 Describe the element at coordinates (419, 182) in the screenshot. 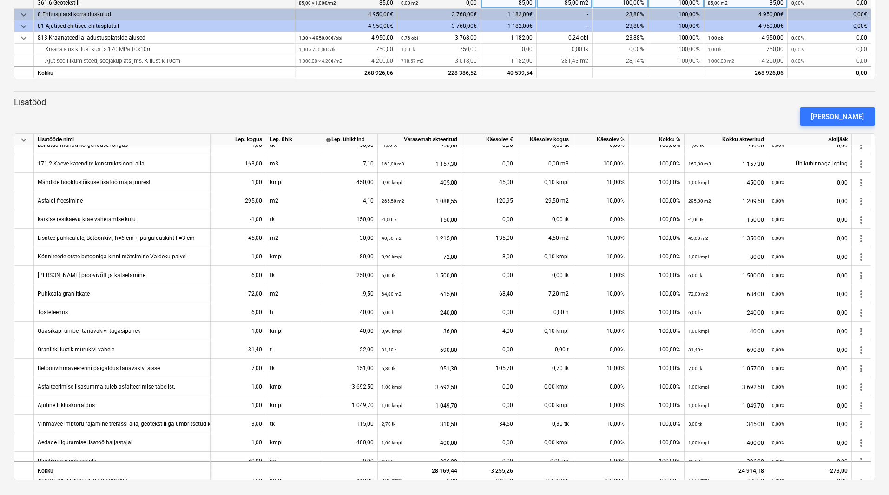

I see `div: 405,00` at that location.